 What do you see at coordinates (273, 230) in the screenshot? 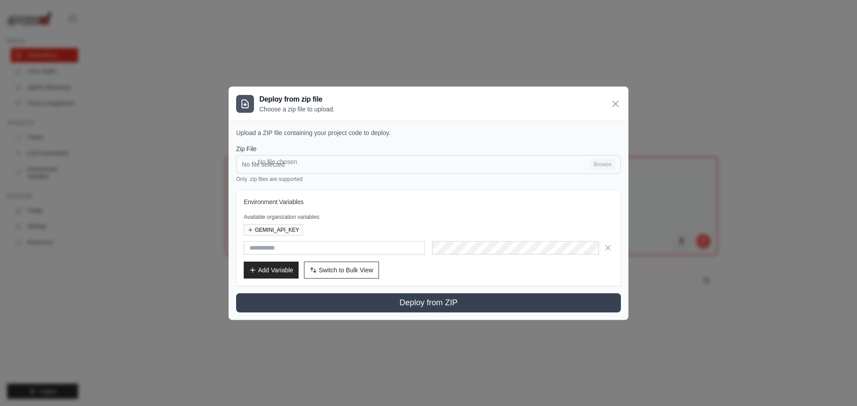
I see `button: GEMINI_API_KEY` at bounding box center [273, 230].